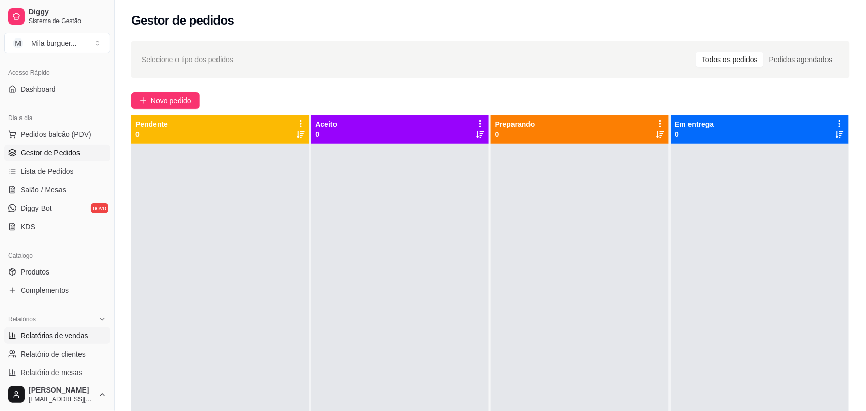 Image resolution: width=866 pixels, height=411 pixels. Describe the element at coordinates (171, 101) in the screenshot. I see `span: Novo pedido` at that location.